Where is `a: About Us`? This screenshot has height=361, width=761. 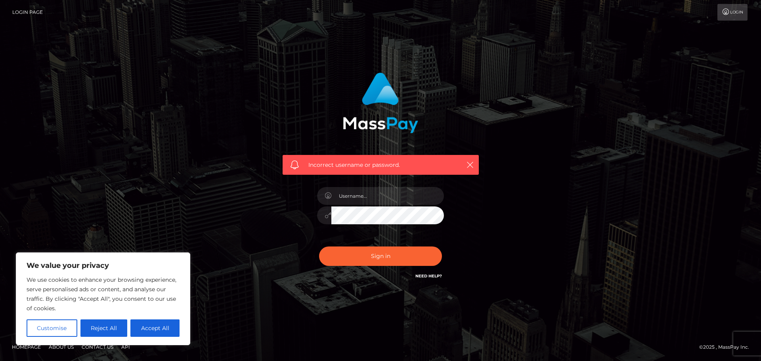 a: About Us is located at coordinates (61, 347).